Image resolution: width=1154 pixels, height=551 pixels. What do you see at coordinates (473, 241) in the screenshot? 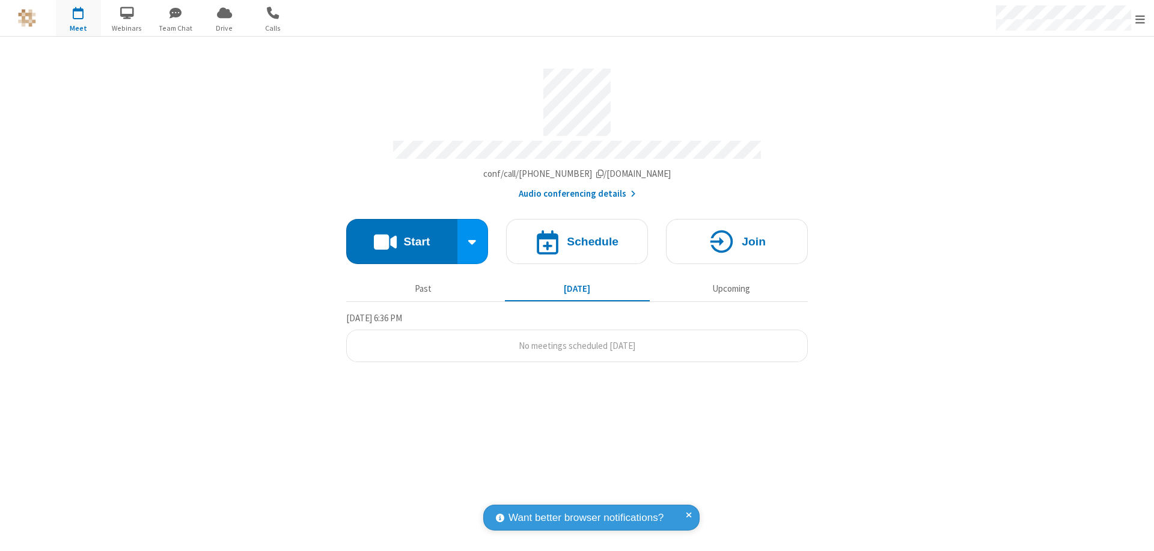
I see `div: Start conference options` at bounding box center [473, 241].